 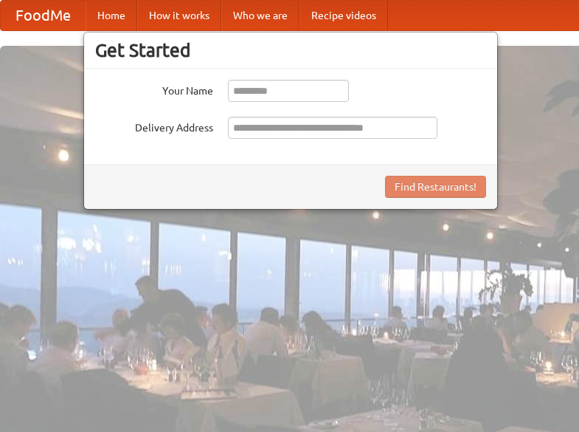 I want to click on a: Who we are, so click(x=261, y=15).